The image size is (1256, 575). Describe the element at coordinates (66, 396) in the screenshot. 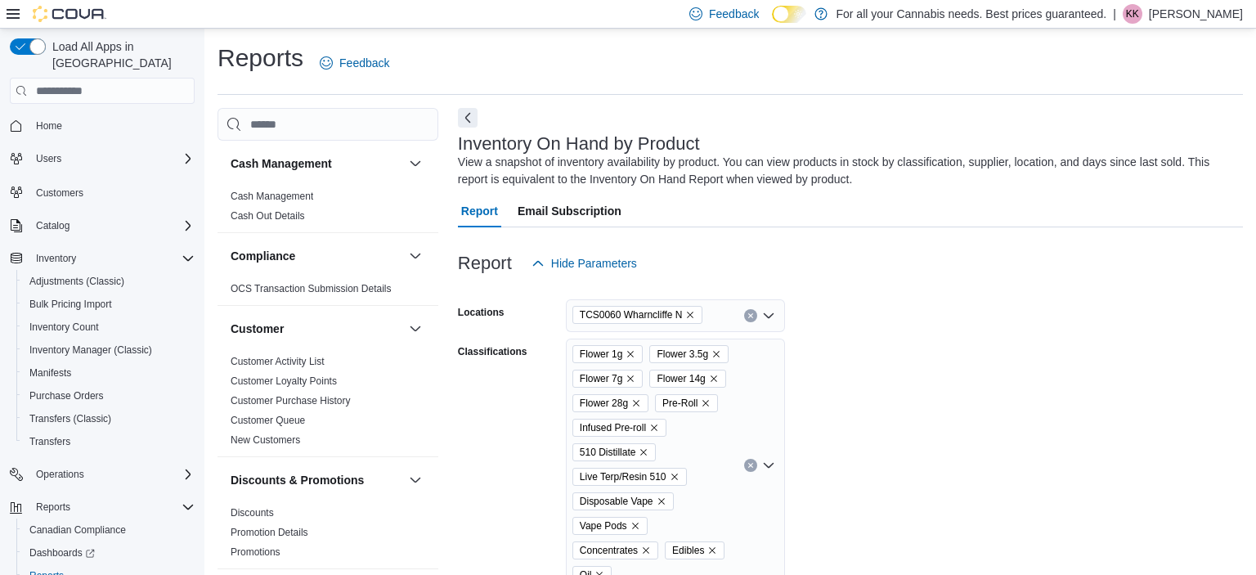

I see `span: Purchase Orders` at that location.